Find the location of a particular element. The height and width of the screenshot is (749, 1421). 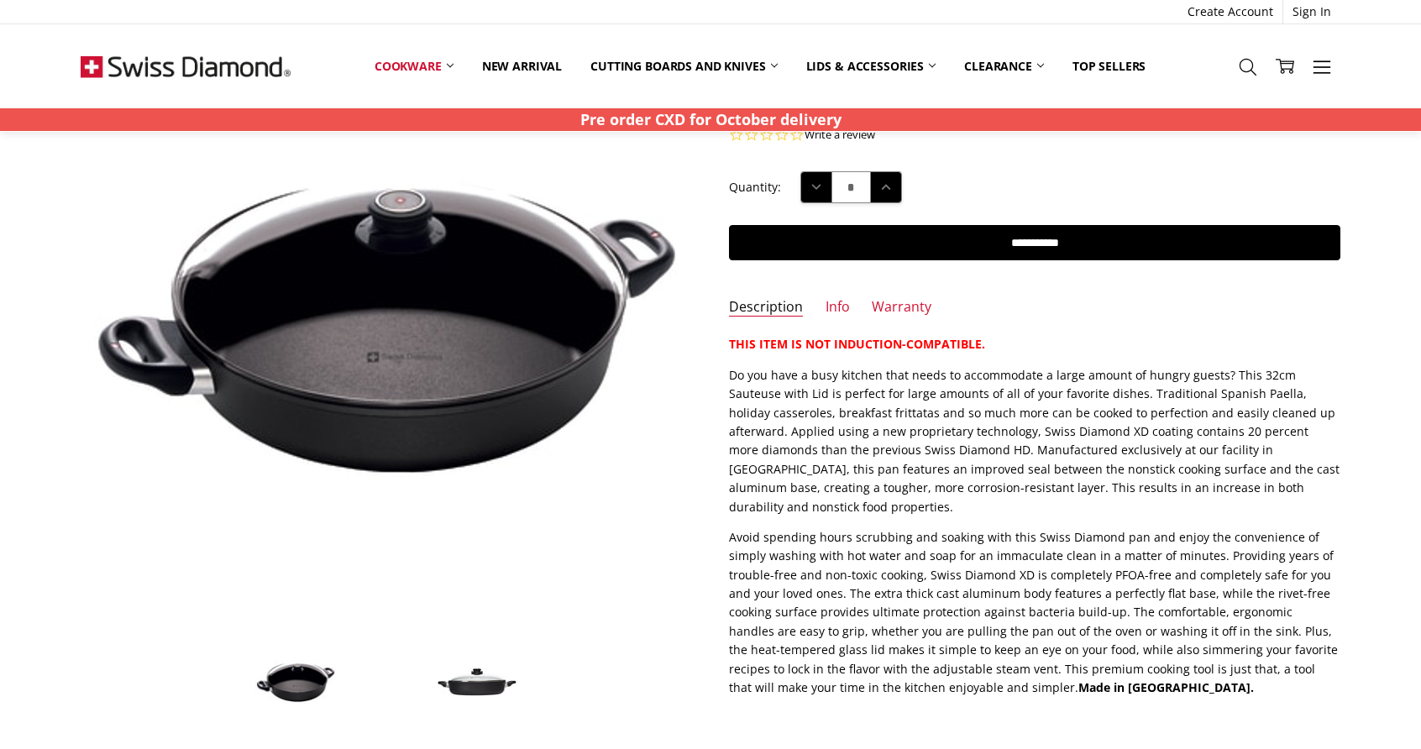

p: Avoid spending hours scrubbing and soaking with this Swiss Diamond pan and enjoy the convenience ... is located at coordinates (1035, 613).